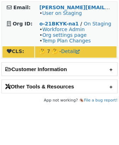 This screenshot has width=119, height=145. What do you see at coordinates (71, 51) in the screenshot?
I see `a: Detail` at bounding box center [71, 51].